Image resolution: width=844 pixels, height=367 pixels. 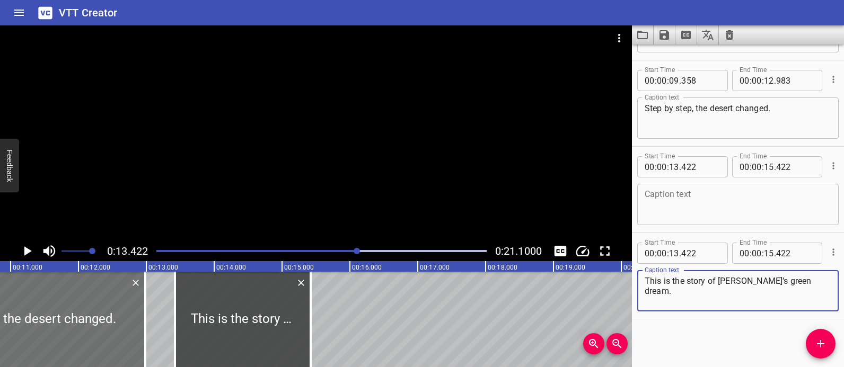 I want to click on span: 0:13.422, so click(x=127, y=251).